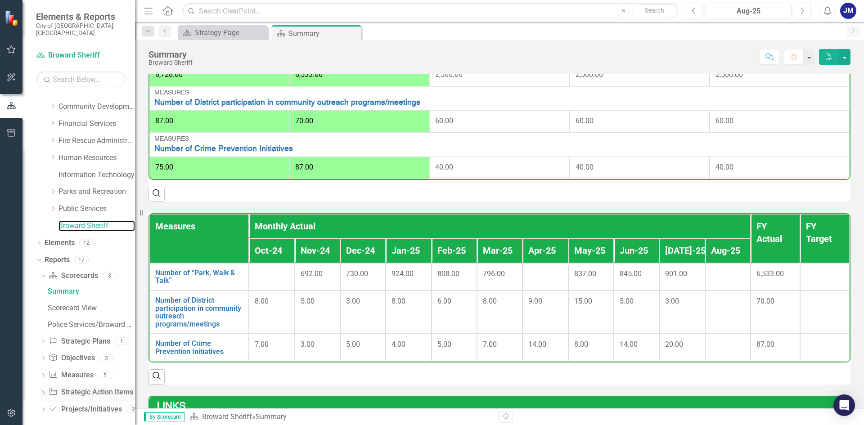 This screenshot has height=425, width=864. Describe the element at coordinates (494, 274) in the screenshot. I see `span: 796.00` at that location.